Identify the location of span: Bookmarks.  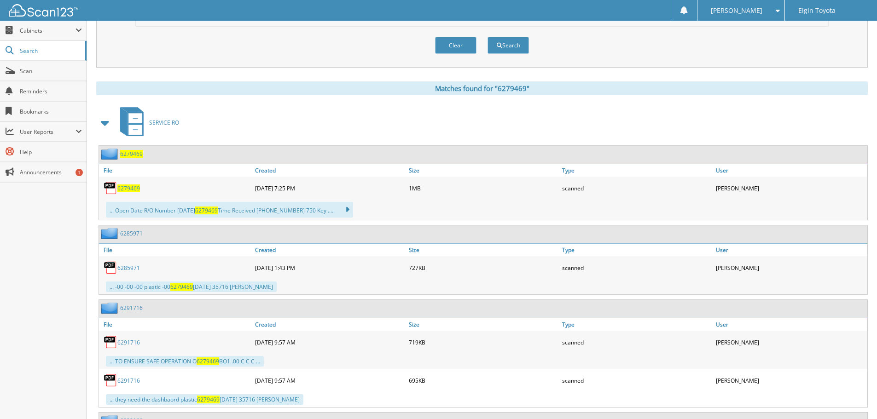
(51, 111).